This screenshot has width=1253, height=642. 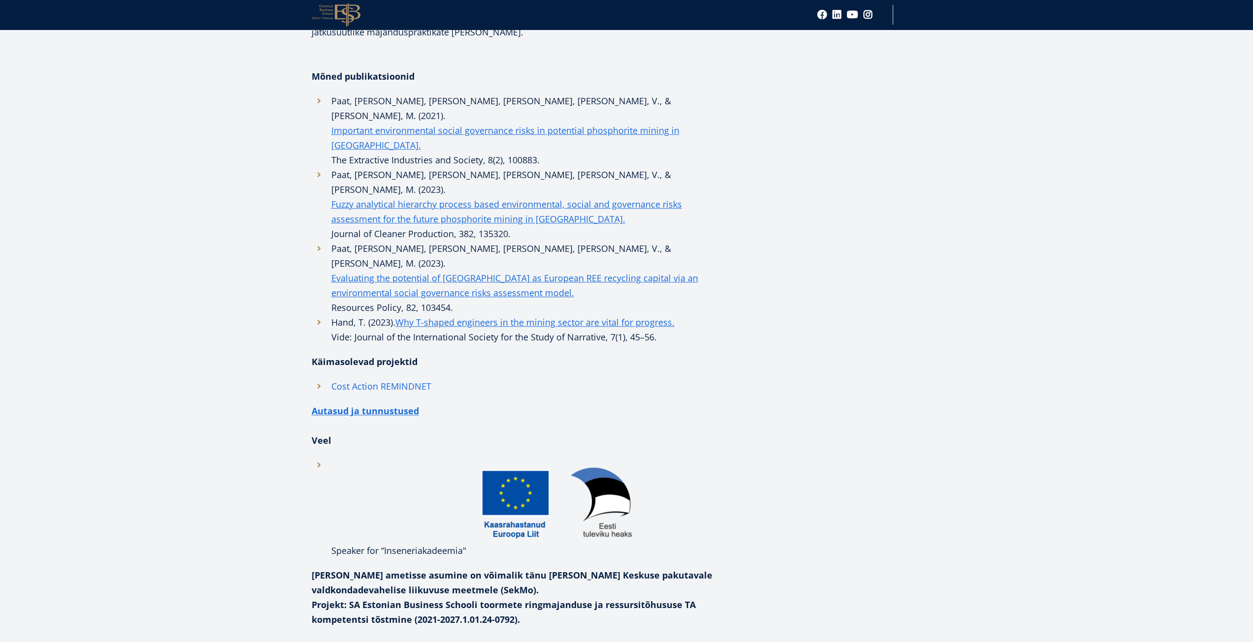 What do you see at coordinates (503, 612) in the screenshot?
I see `strong: Projekt: SA Estonian Business Schooli toormete ringmajanduse ja ressursitõhususe TA kompetentsi t...` at bounding box center [503, 612].